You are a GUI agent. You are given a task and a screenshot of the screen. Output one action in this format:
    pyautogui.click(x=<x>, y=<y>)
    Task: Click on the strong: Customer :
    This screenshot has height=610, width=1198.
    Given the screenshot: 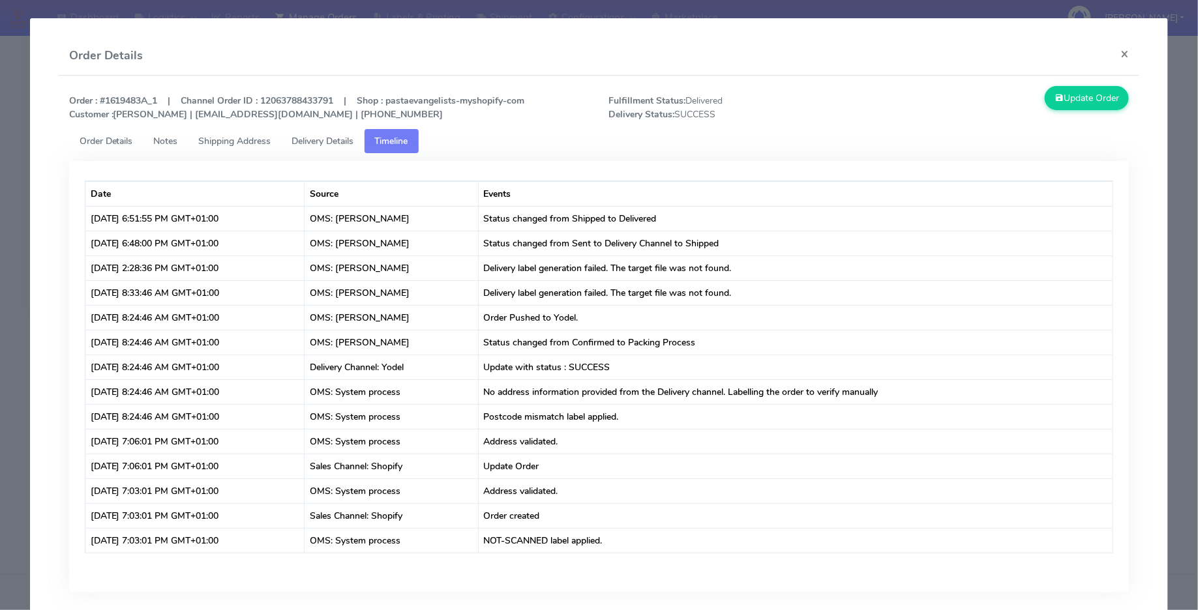 What is the action you would take?
    pyautogui.click(x=91, y=114)
    